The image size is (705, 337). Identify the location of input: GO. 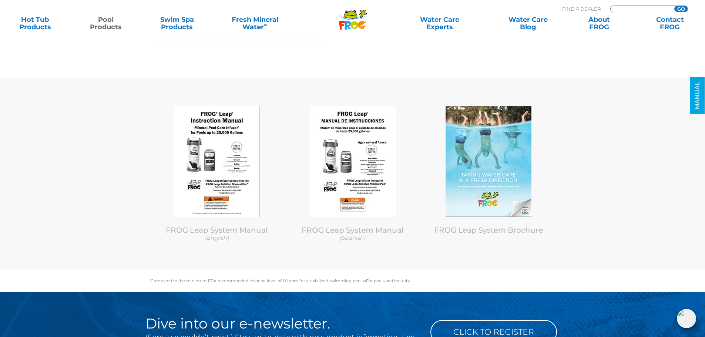
(681, 9).